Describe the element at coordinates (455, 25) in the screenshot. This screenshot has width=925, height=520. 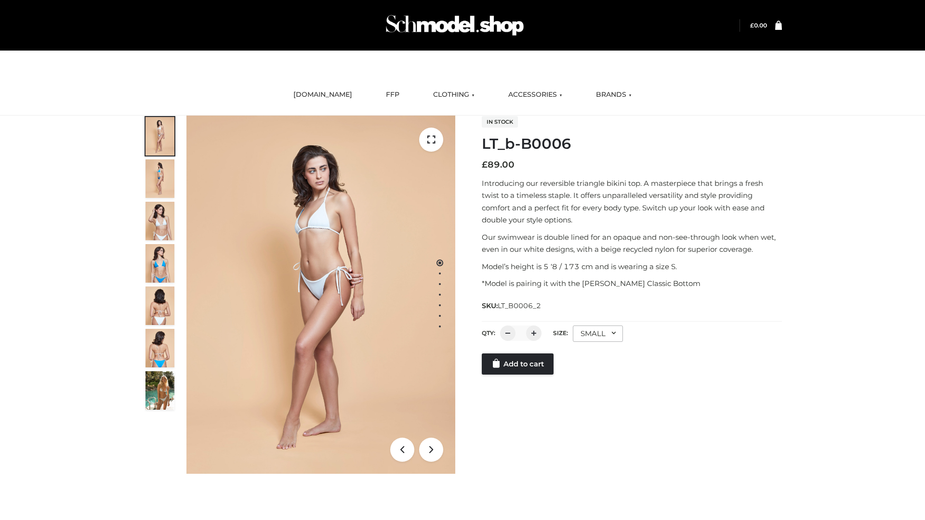
I see `a: Schmodel Admin 964` at that location.